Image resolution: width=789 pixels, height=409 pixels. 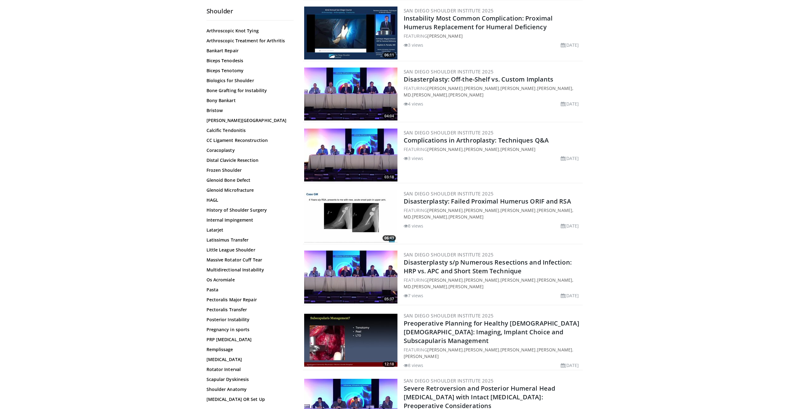 What do you see at coordinates (351, 216) in the screenshot?
I see `img: a551b802-76a4-4d9e-a489-3cc02d2b4f4c.300x170_q85_crop-smart_upscale.jpg` at bounding box center [351, 216].